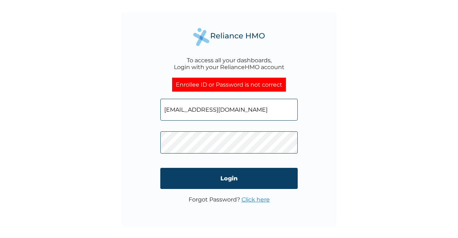 The image size is (458, 238). Describe the element at coordinates (229, 37) in the screenshot. I see `img: Reliance Health's Logo` at that location.